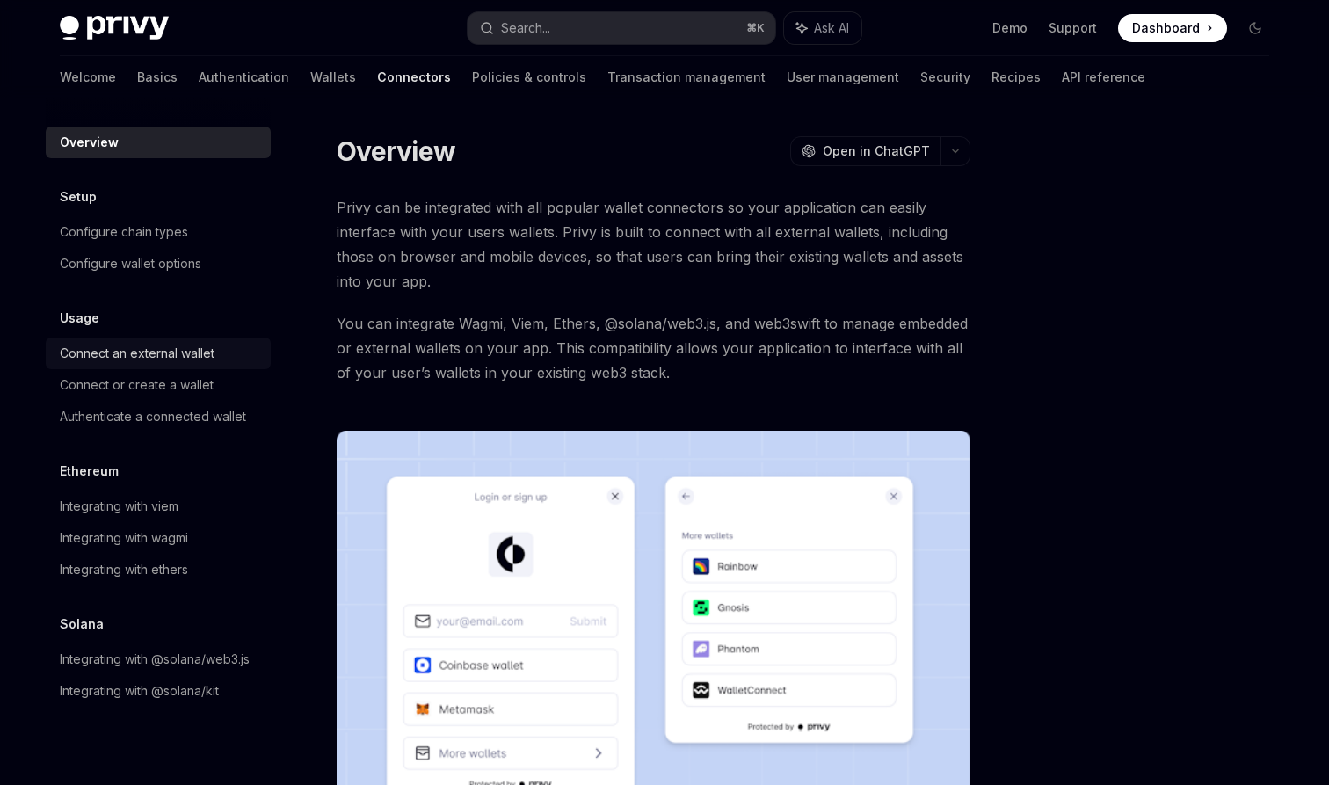 The image size is (1329, 785). Describe the element at coordinates (1072, 28) in the screenshot. I see `a: Support` at that location.